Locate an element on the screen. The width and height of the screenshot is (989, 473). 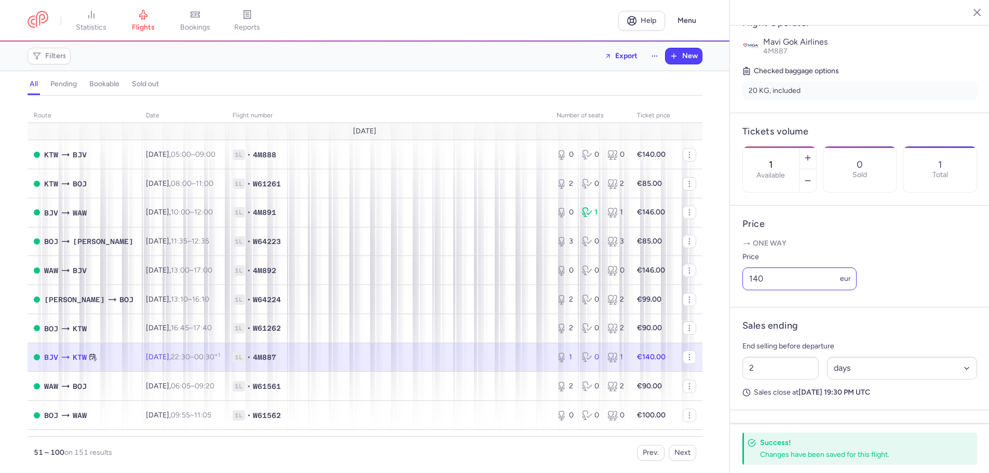
button: Filters is located at coordinates (49, 56).